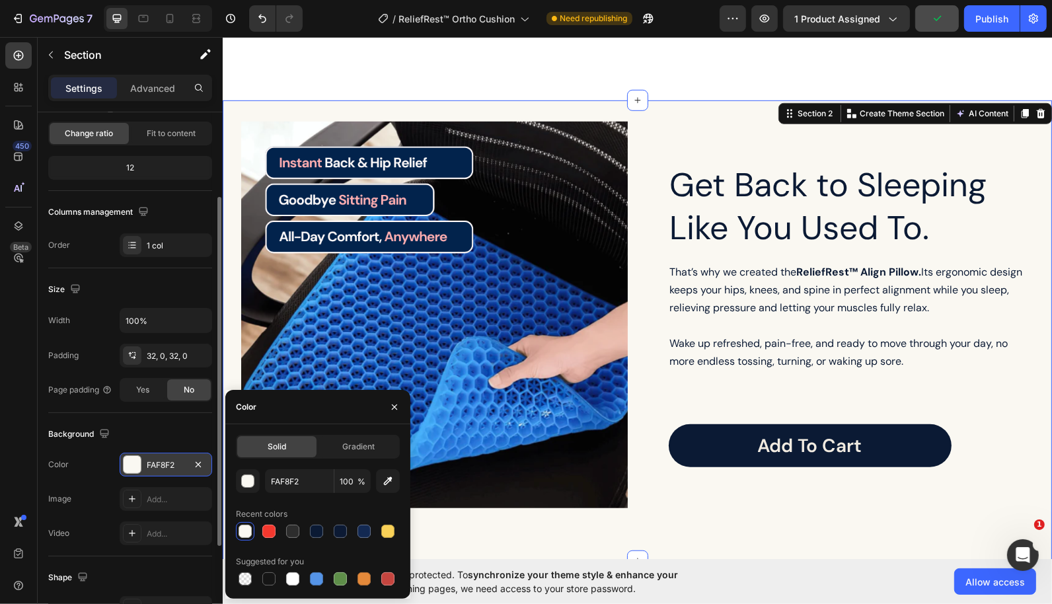 This screenshot has height=604, width=1052. I want to click on span: Wake up refreshed, pain-free, and ready to move through your day, no more endless tossing, turnin..., so click(617, 315).